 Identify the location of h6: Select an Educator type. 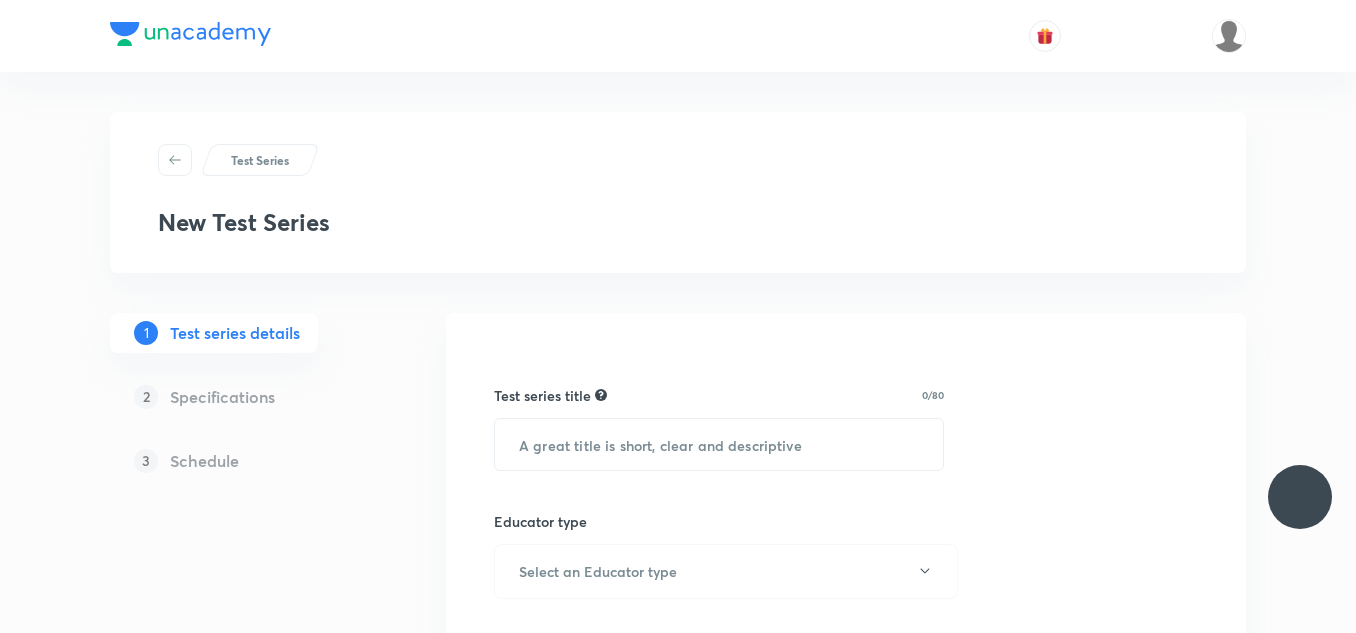
(598, 571).